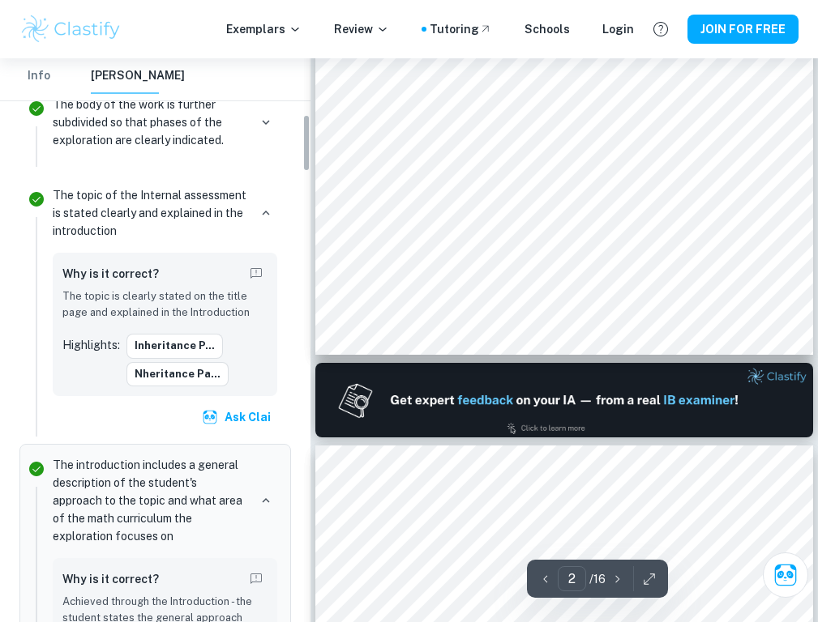 Image resolution: width=818 pixels, height=622 pixels. Describe the element at coordinates (460, 29) in the screenshot. I see `div: Tutoring` at that location.